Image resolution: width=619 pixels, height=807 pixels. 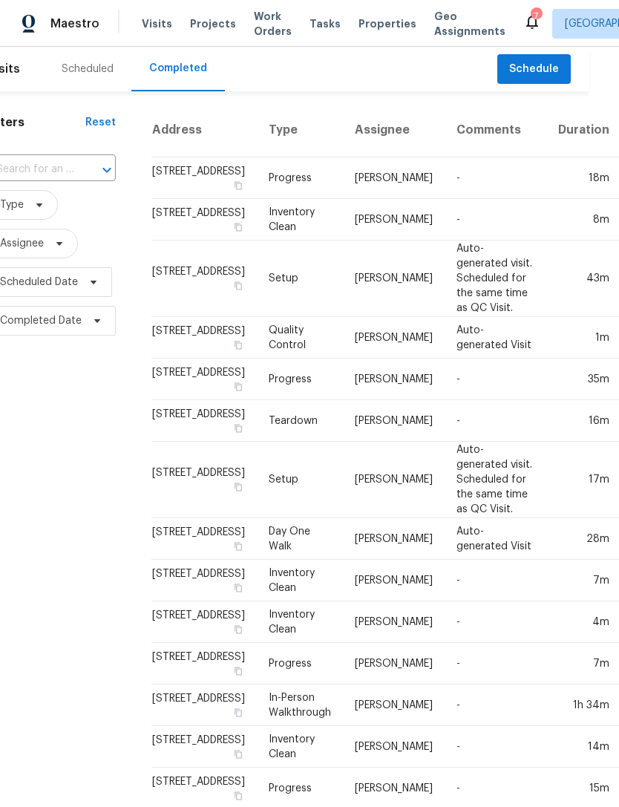 What do you see at coordinates (100, 123) in the screenshot?
I see `div: Reset` at bounding box center [100, 123].